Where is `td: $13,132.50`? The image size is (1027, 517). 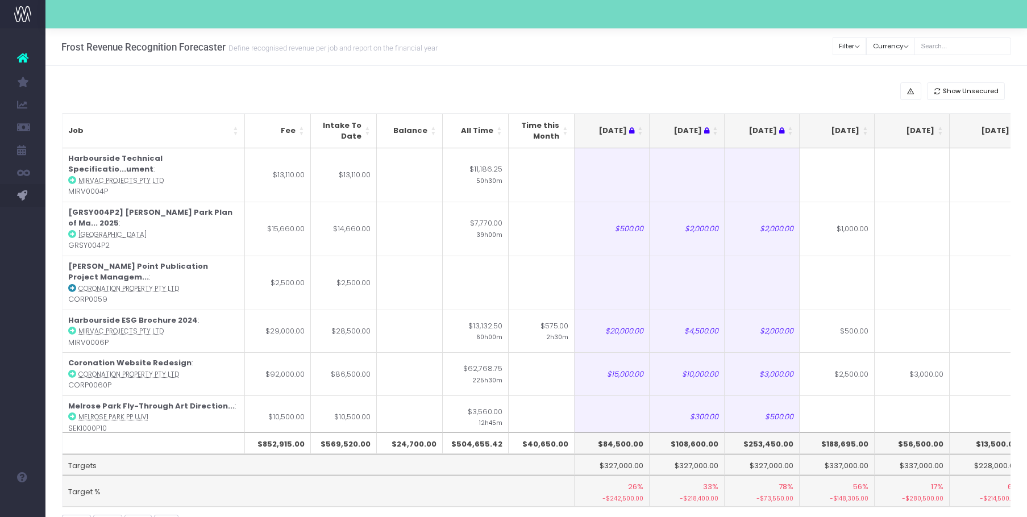
td: $13,132.50 is located at coordinates (476, 331).